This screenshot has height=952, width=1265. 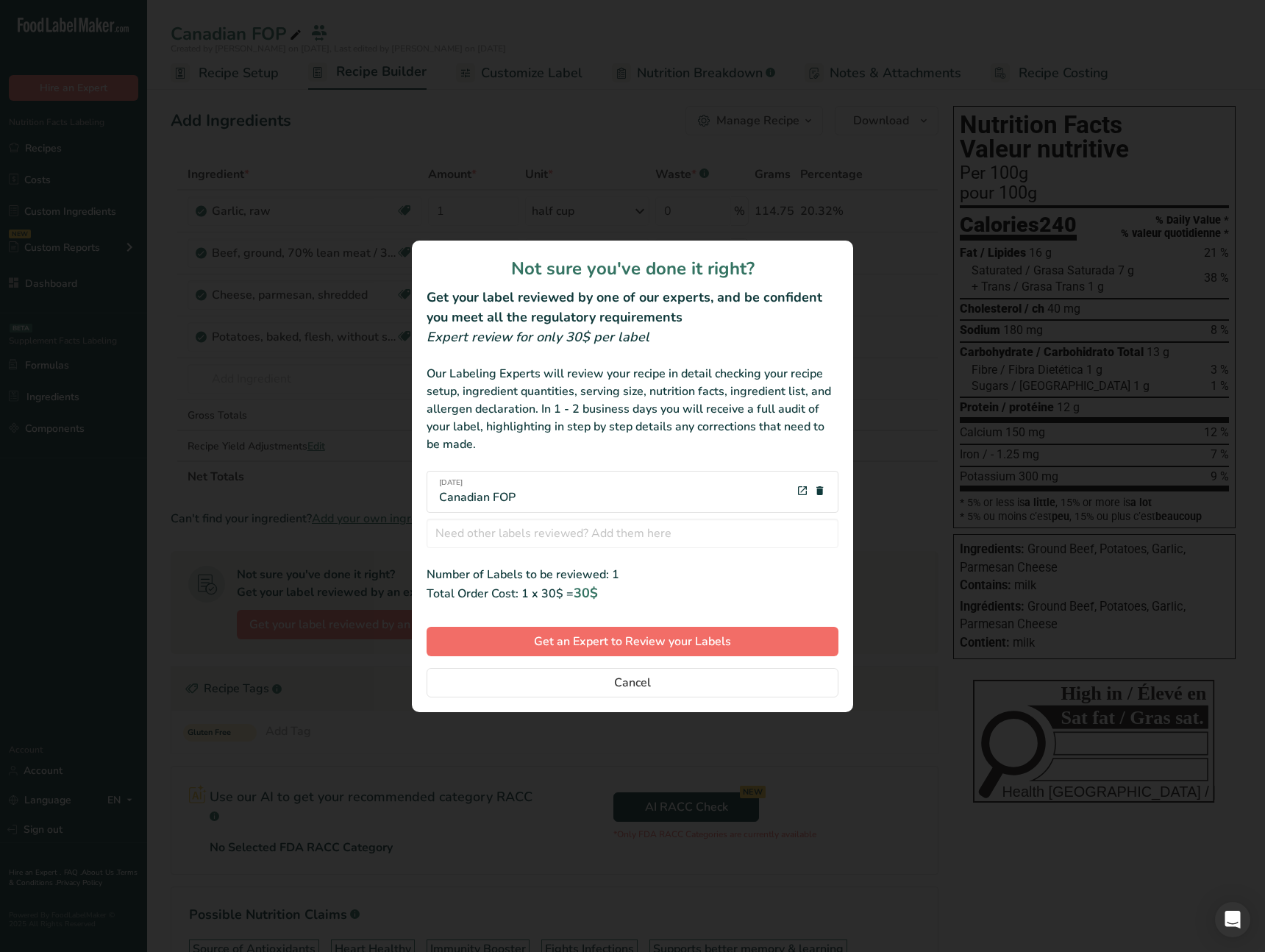 What do you see at coordinates (632, 307) in the screenshot?
I see `h2: Get your label reviewed by one of our experts, and be confident you meet all the regulatory requi...` at bounding box center [632, 307].